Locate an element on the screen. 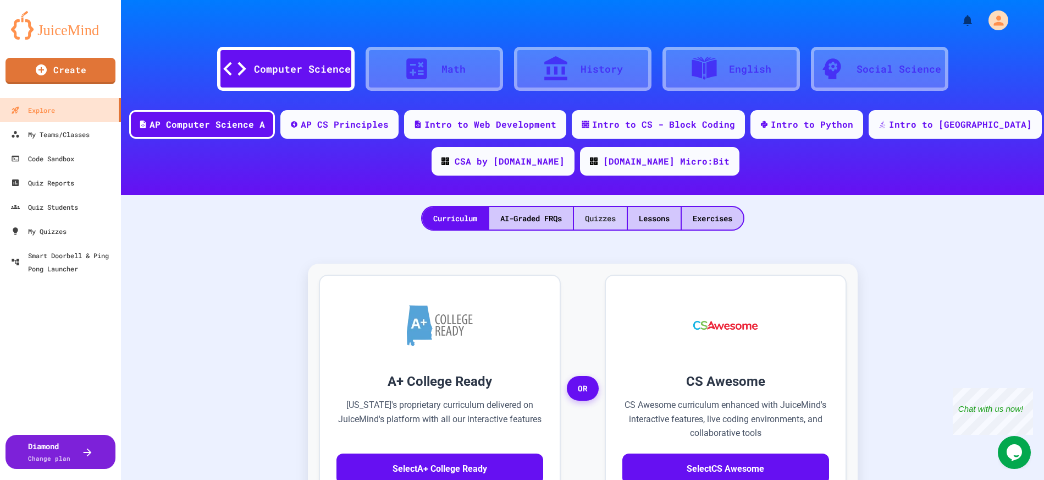  div: AI-Graded FRQs is located at coordinates (531, 218).